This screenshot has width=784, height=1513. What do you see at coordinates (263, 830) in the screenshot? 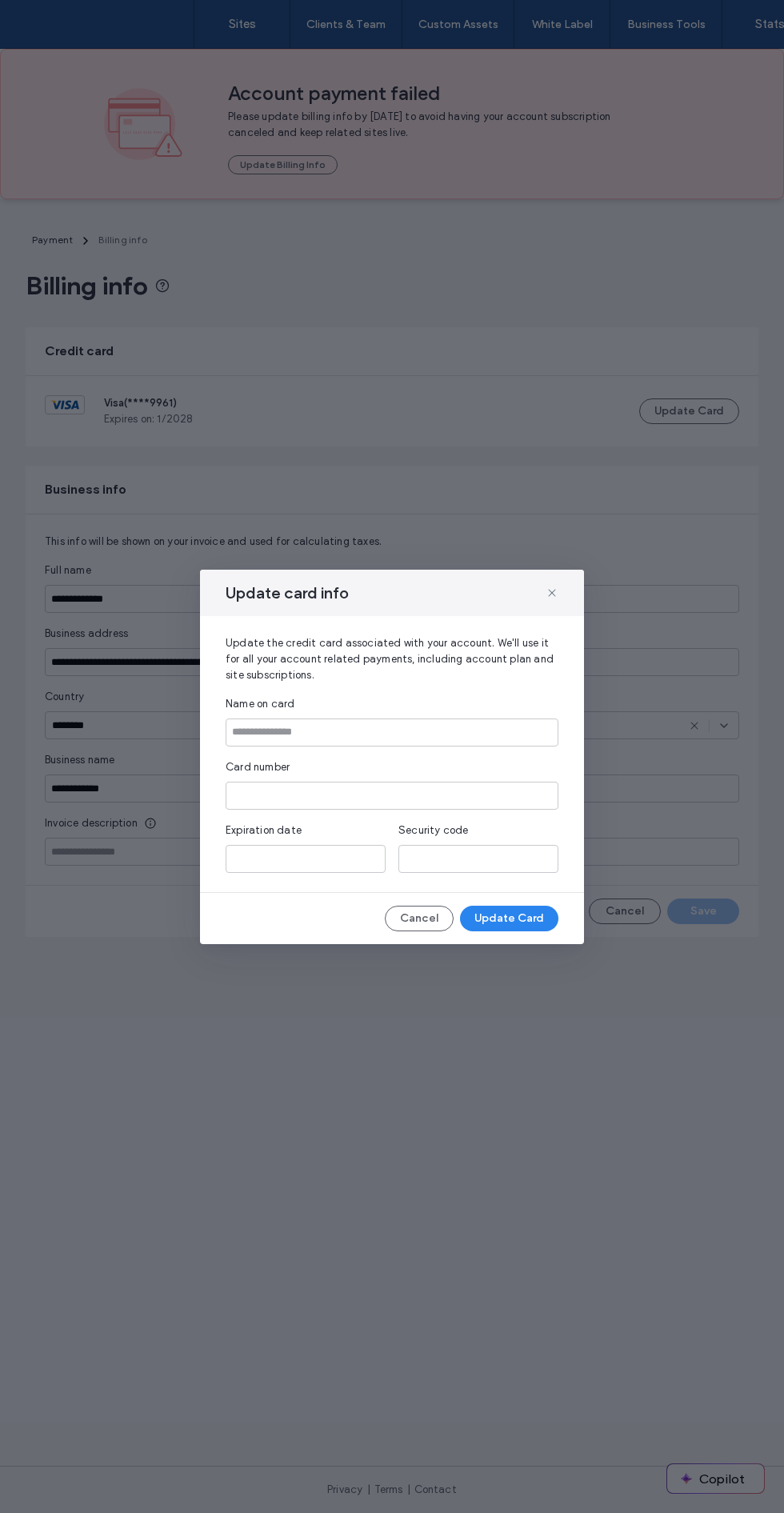
I see `span: Expiration date` at bounding box center [263, 830].